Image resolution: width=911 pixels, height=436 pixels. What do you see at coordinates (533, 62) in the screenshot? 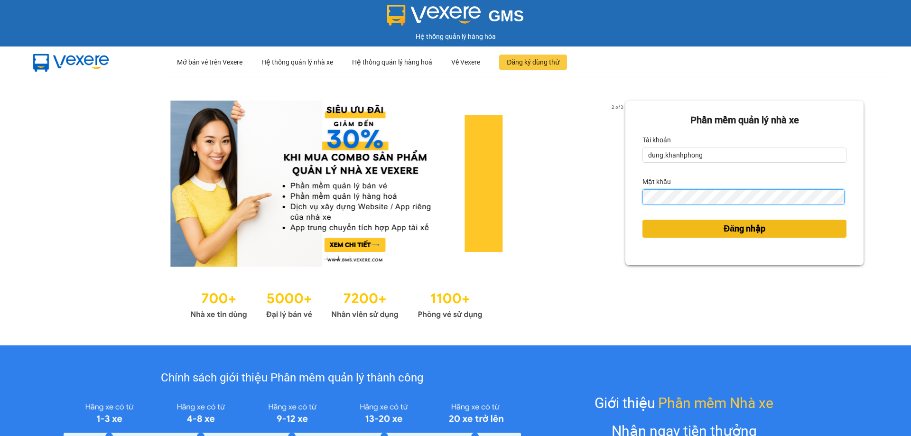
I see `span: Đăng ký dùng thử` at bounding box center [533, 62].